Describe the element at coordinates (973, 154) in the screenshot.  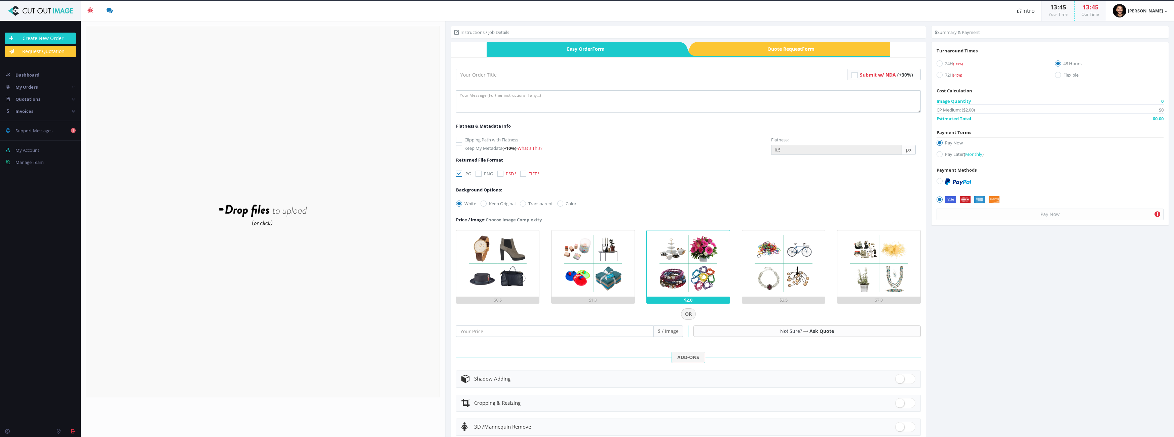
I see `span: Monthly` at that location.